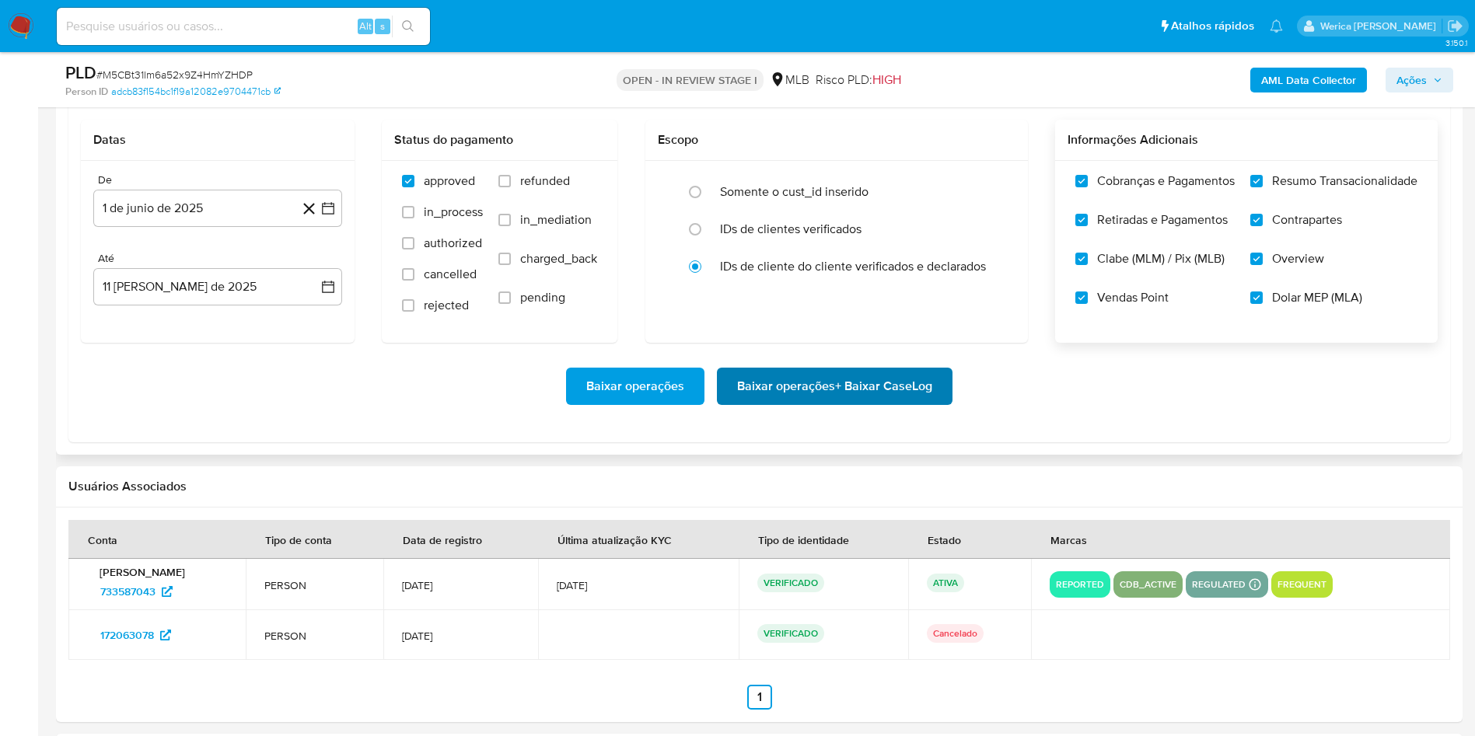  Describe the element at coordinates (1380, 26) in the screenshot. I see `p: werica.jgaldencio@mercadolivre.com` at that location.